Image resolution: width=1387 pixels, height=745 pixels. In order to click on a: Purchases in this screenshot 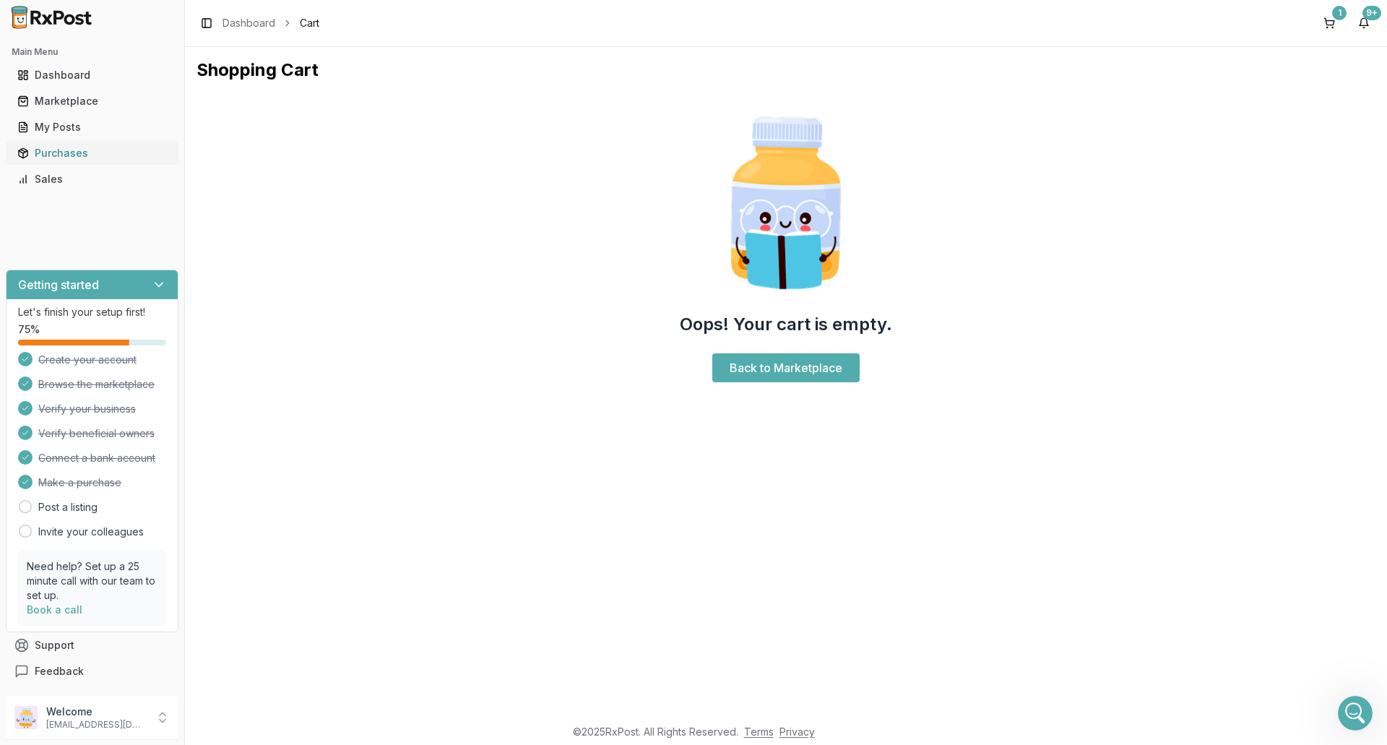, I will do `click(92, 153)`.